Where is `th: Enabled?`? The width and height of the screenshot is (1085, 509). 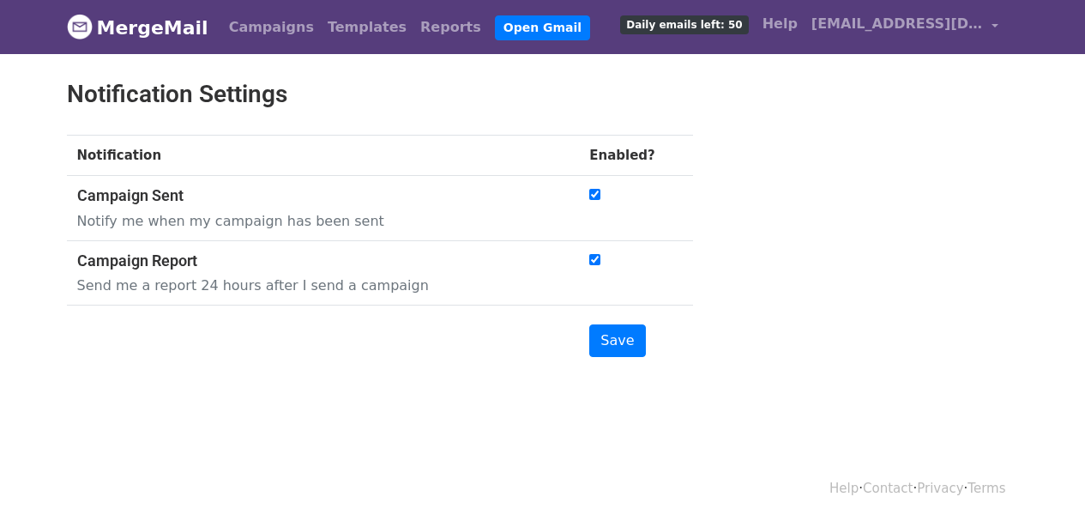 th: Enabled? is located at coordinates (636, 155).